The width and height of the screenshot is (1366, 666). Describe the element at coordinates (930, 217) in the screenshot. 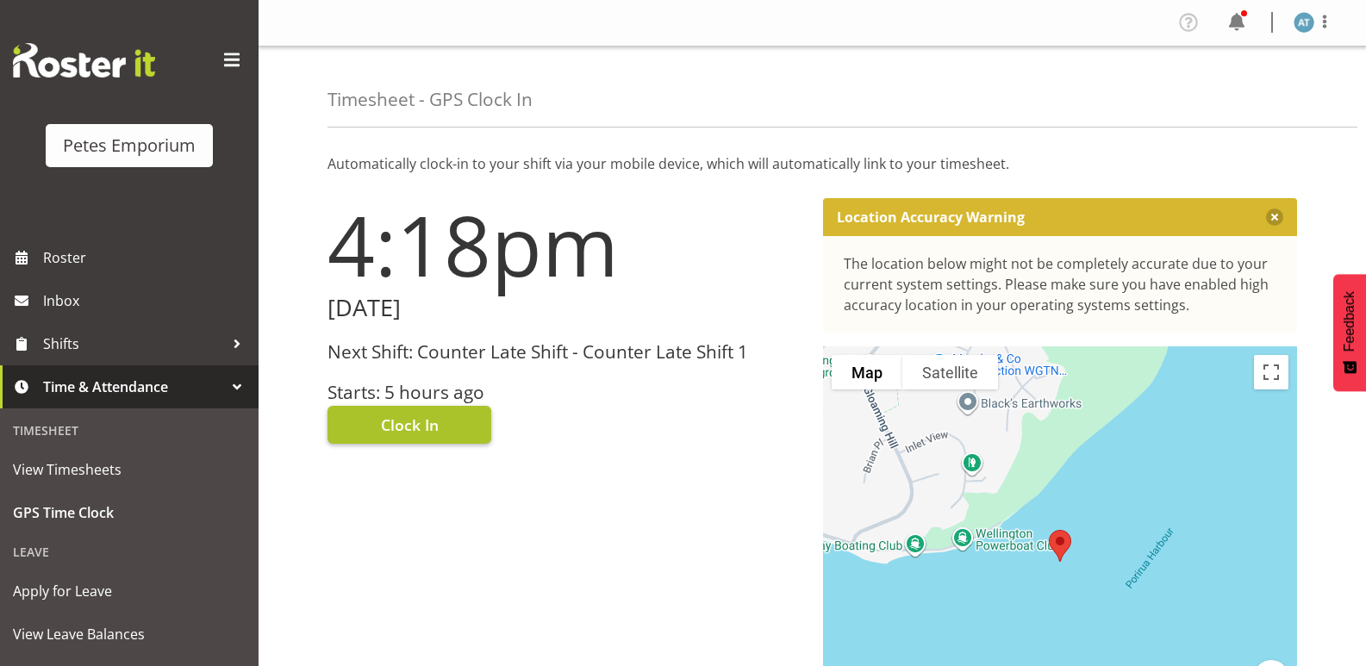

I see `p: Location Accuracy Warning` at that location.